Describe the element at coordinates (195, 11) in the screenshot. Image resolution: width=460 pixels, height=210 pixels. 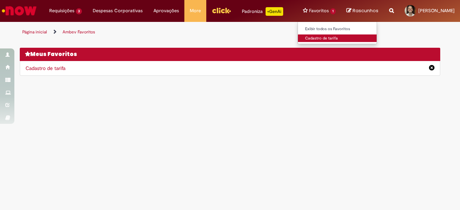
I see `span: More` at that location.